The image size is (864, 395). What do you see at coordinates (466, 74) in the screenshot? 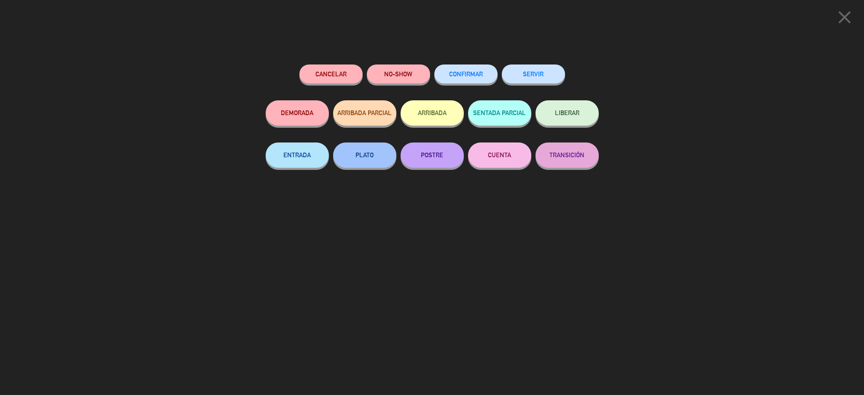
I see `button: CONFIRMAR` at bounding box center [466, 74].